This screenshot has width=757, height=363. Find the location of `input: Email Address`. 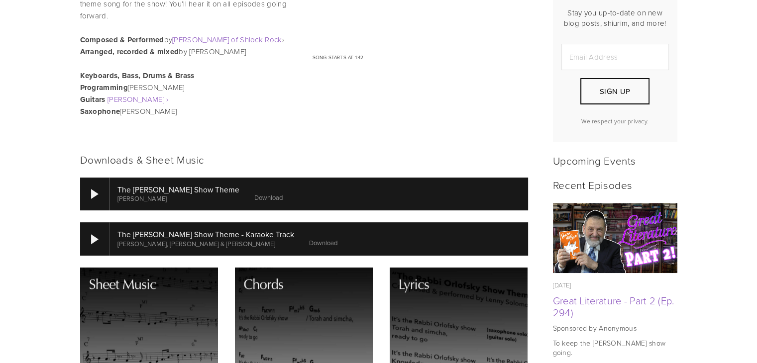

input: Email Address is located at coordinates (615, 57).